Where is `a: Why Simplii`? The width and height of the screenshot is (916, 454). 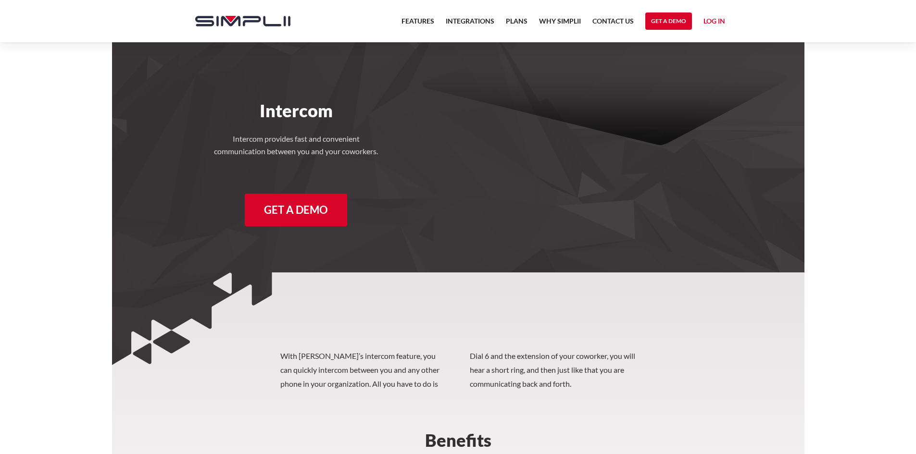 a: Why Simplii is located at coordinates (559, 24).